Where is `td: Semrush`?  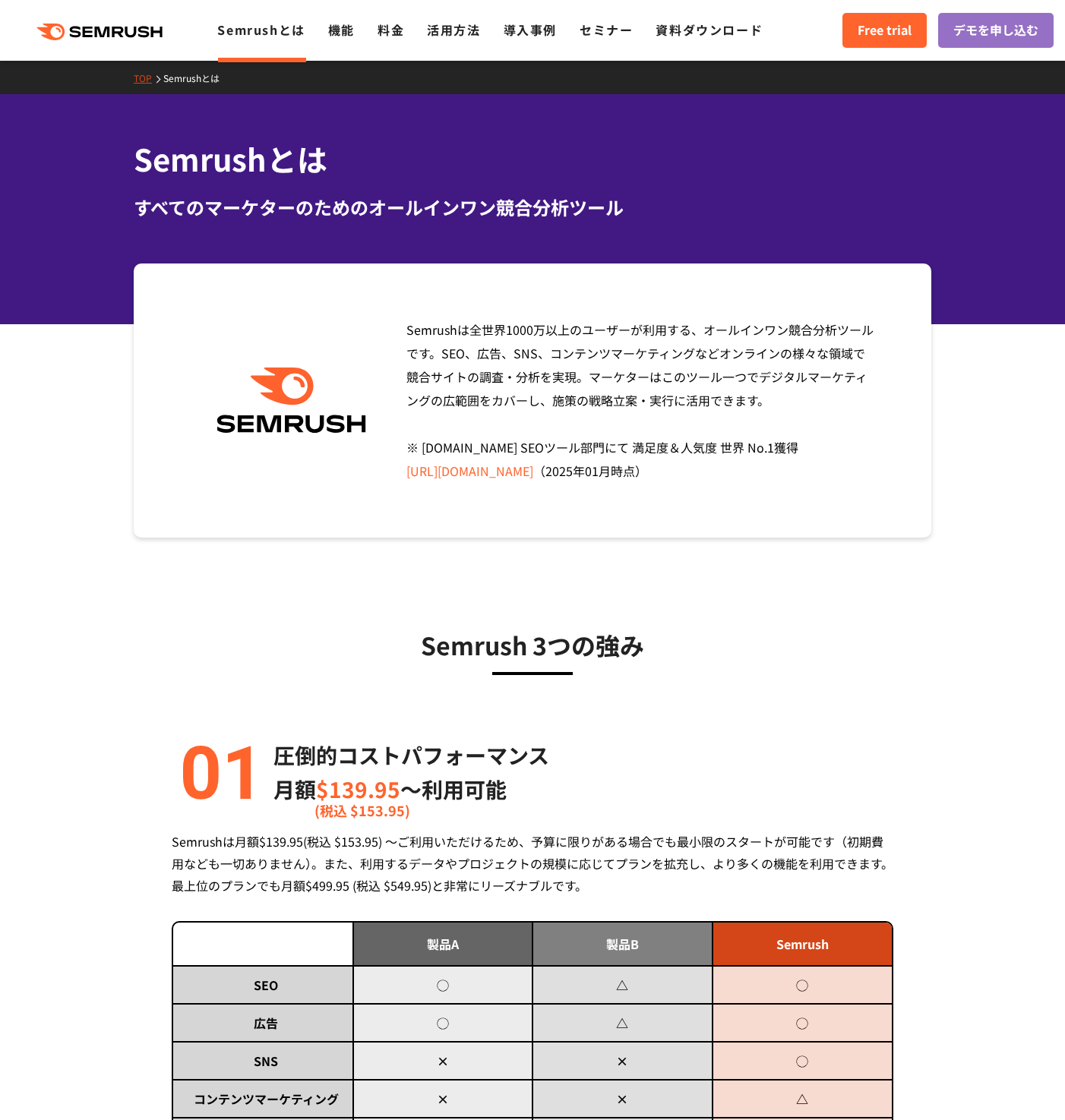 td: Semrush is located at coordinates (803, 945).